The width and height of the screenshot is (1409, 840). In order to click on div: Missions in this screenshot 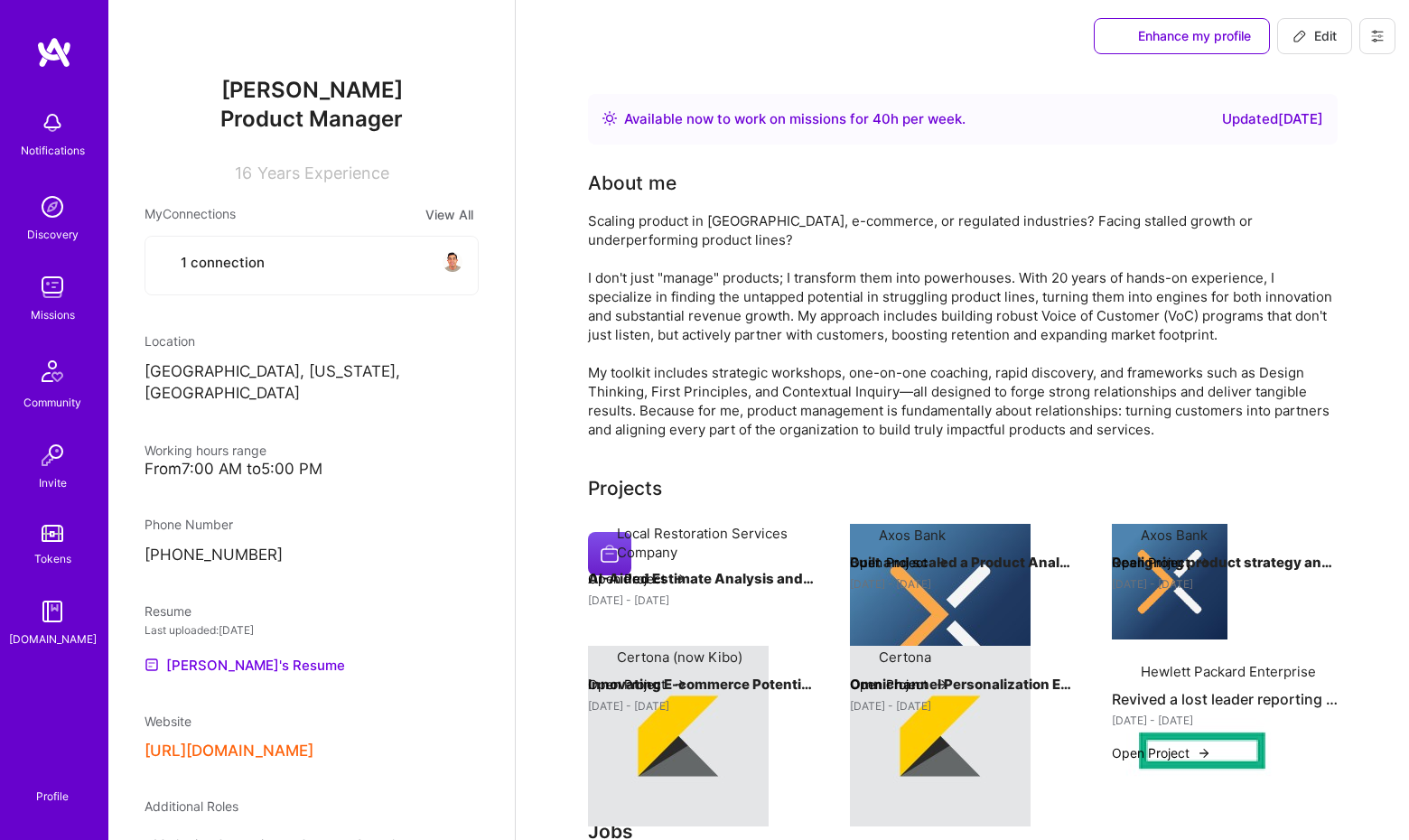, I will do `click(53, 315)`.